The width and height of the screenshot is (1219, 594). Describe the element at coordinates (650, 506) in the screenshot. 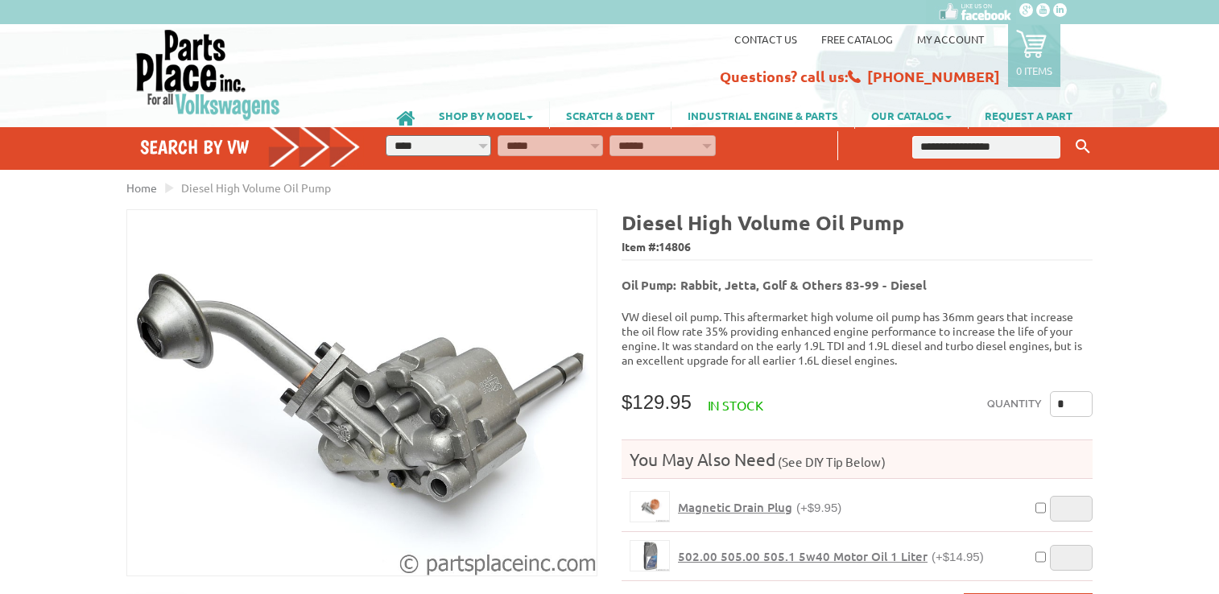

I see `img: Magnetic Drain Plug` at that location.